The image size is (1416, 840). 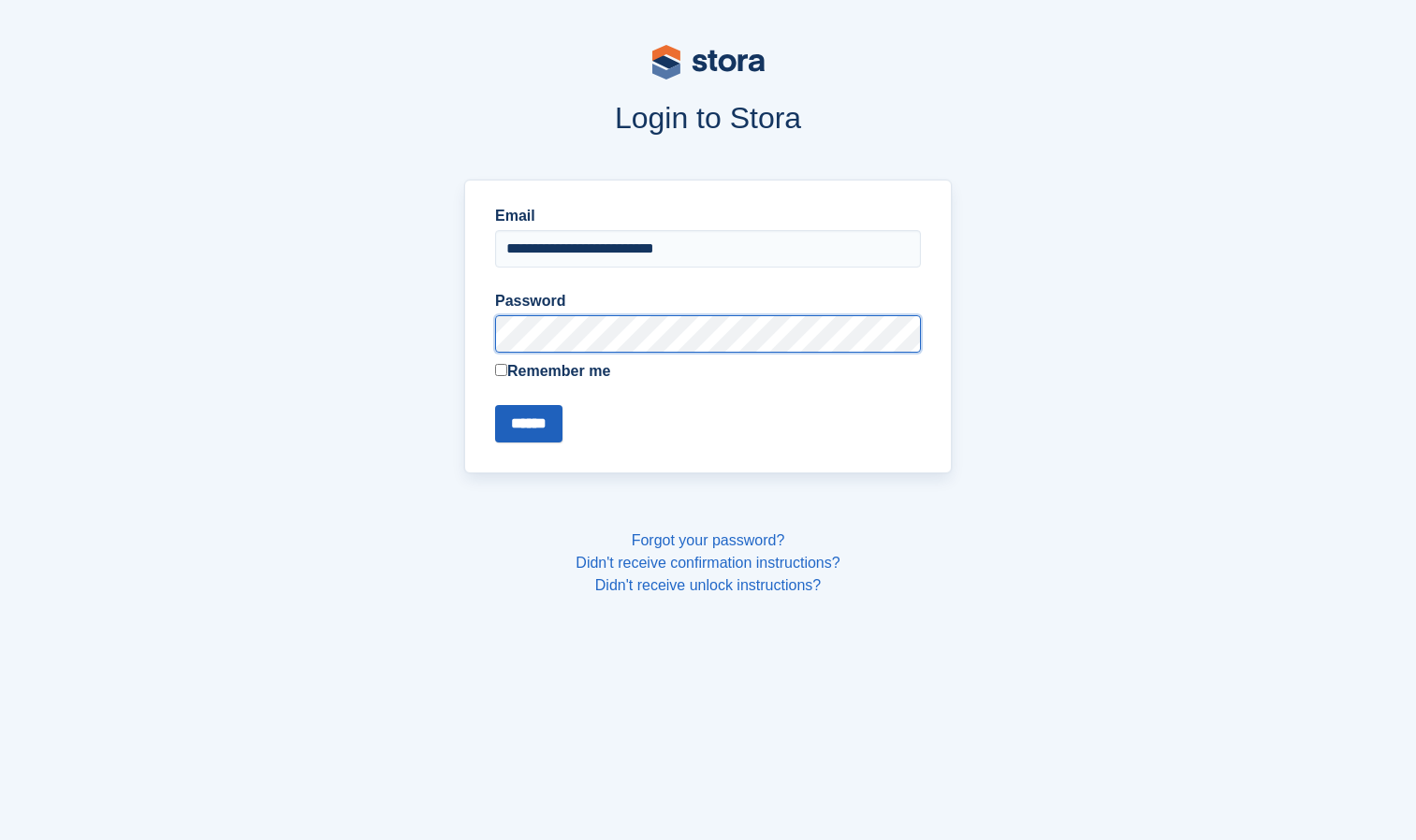 I want to click on img: stora-logo-53a41332b3708ae10de48c4981b4e9114cc0af31d8433b30ea865607fb682f29.svg, so click(x=708, y=62).